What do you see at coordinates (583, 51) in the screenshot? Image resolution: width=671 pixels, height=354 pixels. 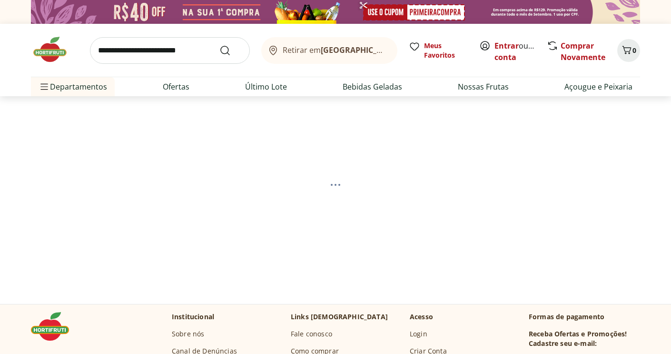 I see `a: Comprar Novamente` at bounding box center [583, 51].